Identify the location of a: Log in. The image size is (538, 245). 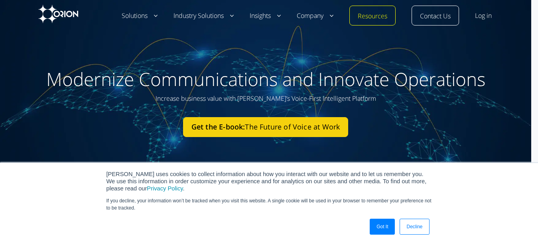
(483, 16).